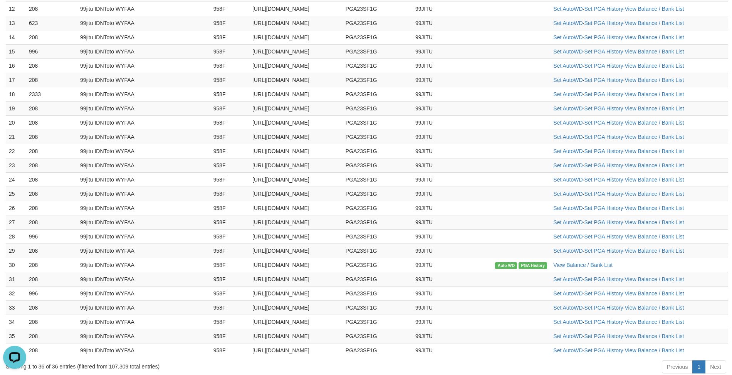 This screenshot has height=375, width=732. What do you see at coordinates (16, 80) in the screenshot?
I see `td: 17` at bounding box center [16, 80].